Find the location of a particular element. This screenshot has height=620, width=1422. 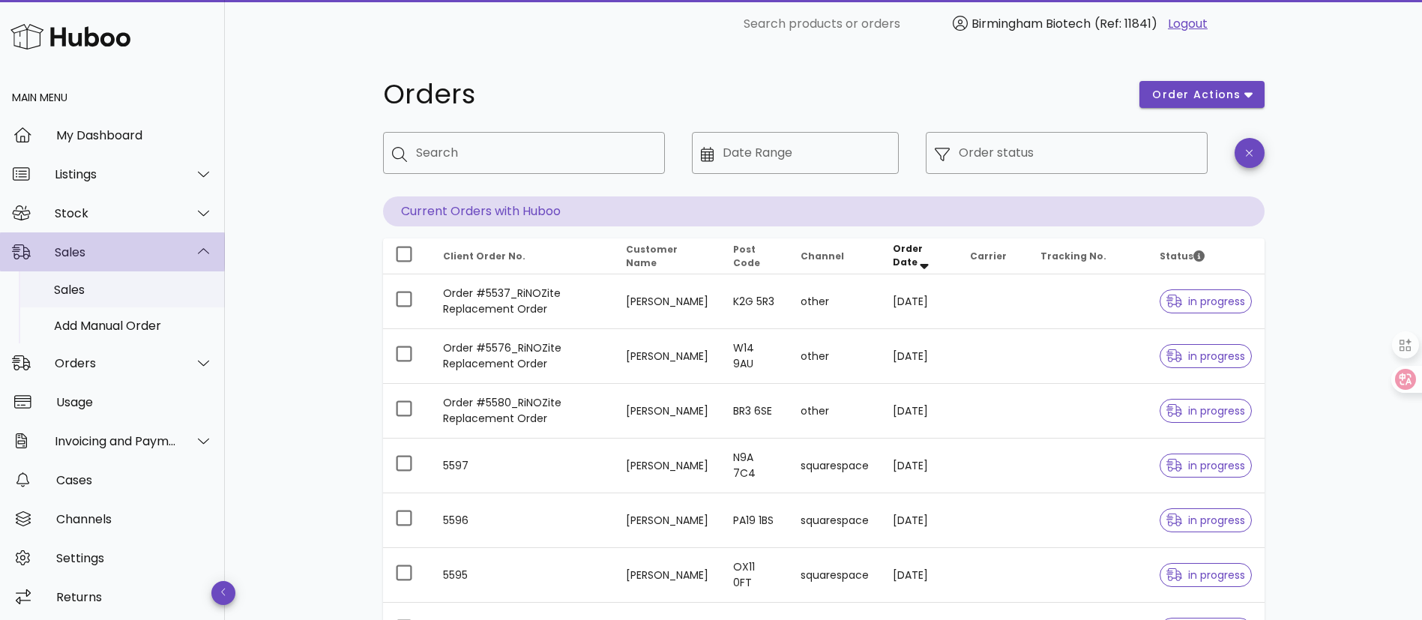

h1: Orders is located at coordinates (753, 94).